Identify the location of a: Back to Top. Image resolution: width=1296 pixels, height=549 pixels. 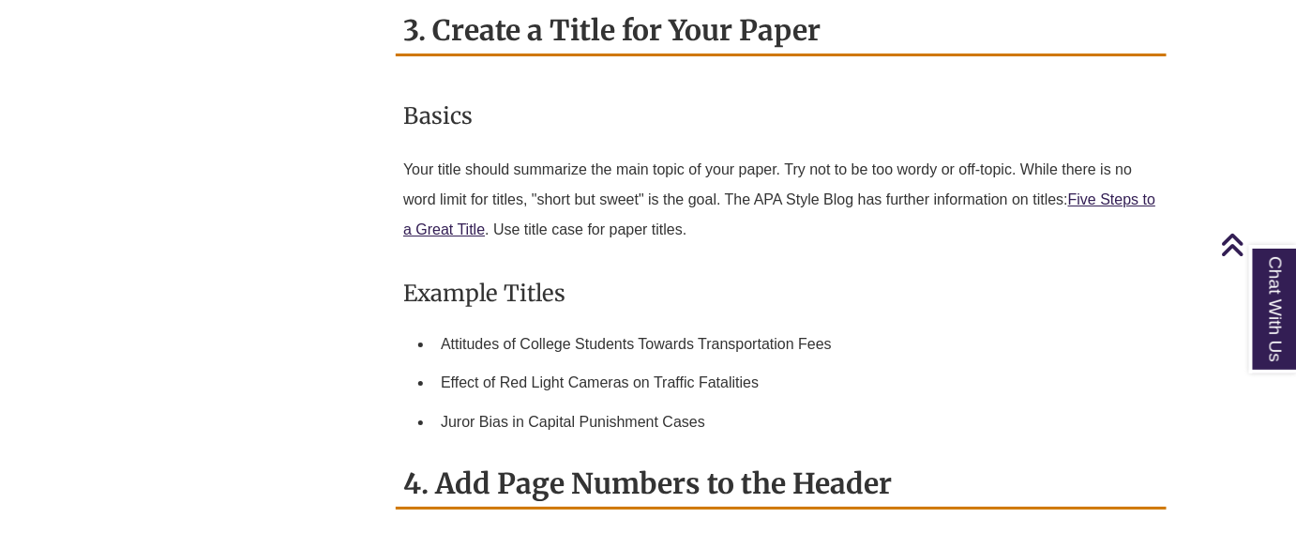
(1256, 244).